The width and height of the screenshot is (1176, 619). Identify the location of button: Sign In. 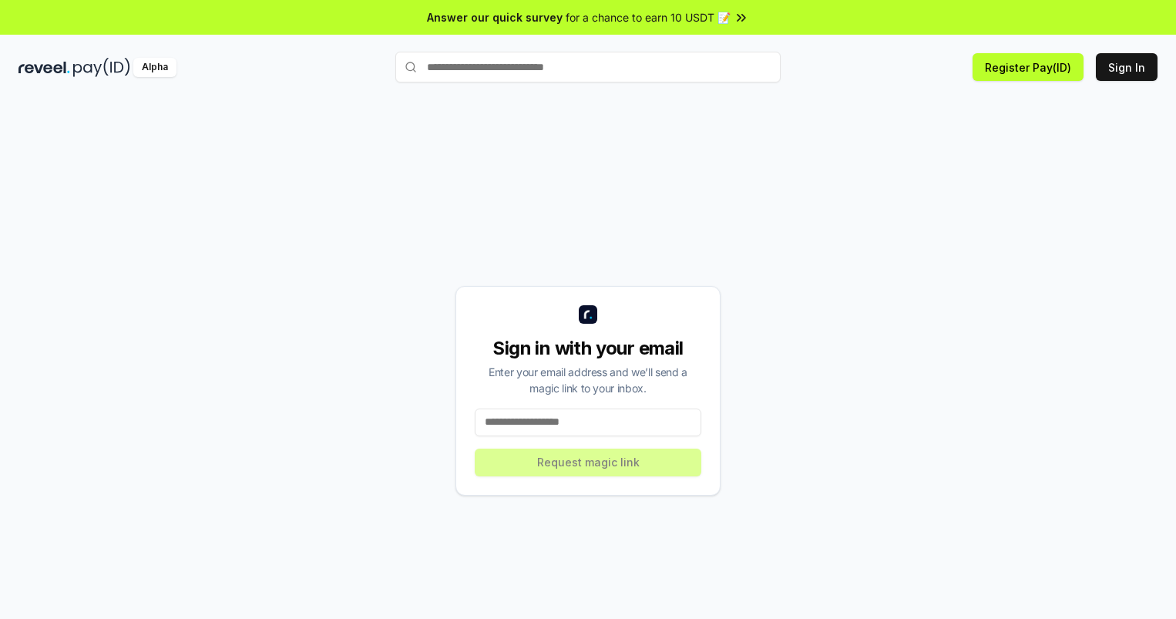
(1127, 67).